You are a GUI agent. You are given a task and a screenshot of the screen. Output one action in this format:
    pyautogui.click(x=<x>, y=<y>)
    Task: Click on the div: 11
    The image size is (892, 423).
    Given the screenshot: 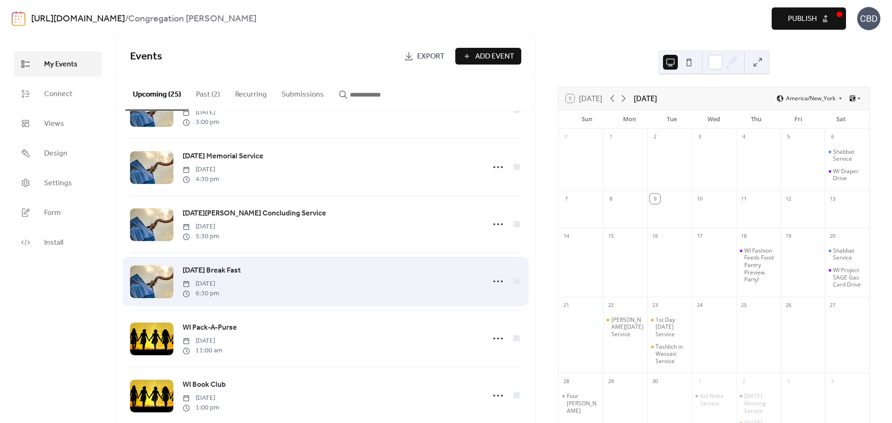 What is the action you would take?
    pyautogui.click(x=744, y=199)
    